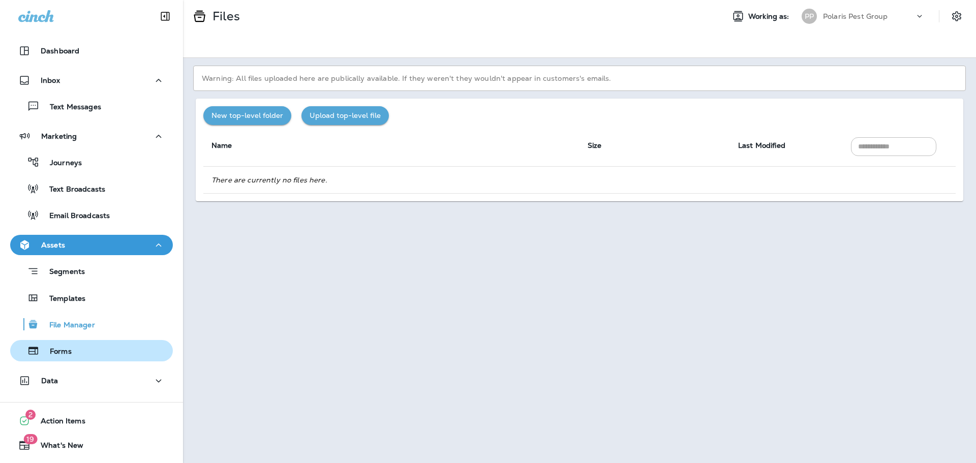  What do you see at coordinates (50, 381) in the screenshot?
I see `p: Data` at bounding box center [50, 381].